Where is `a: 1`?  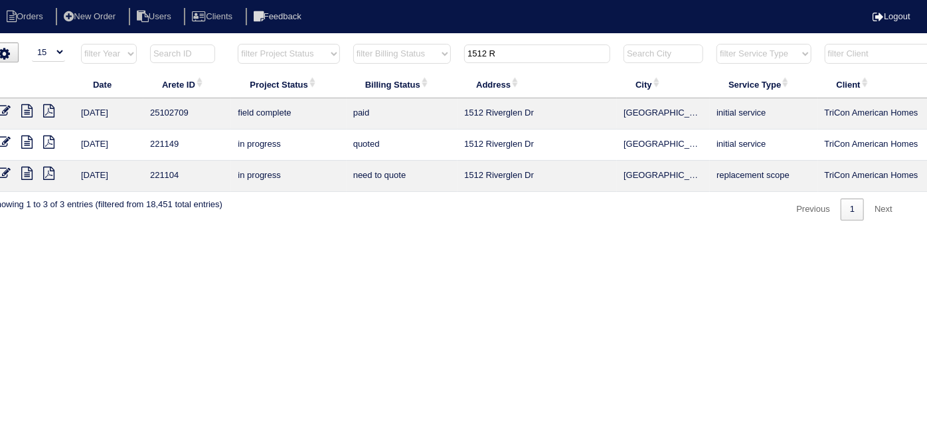
a: 1 is located at coordinates (852, 209).